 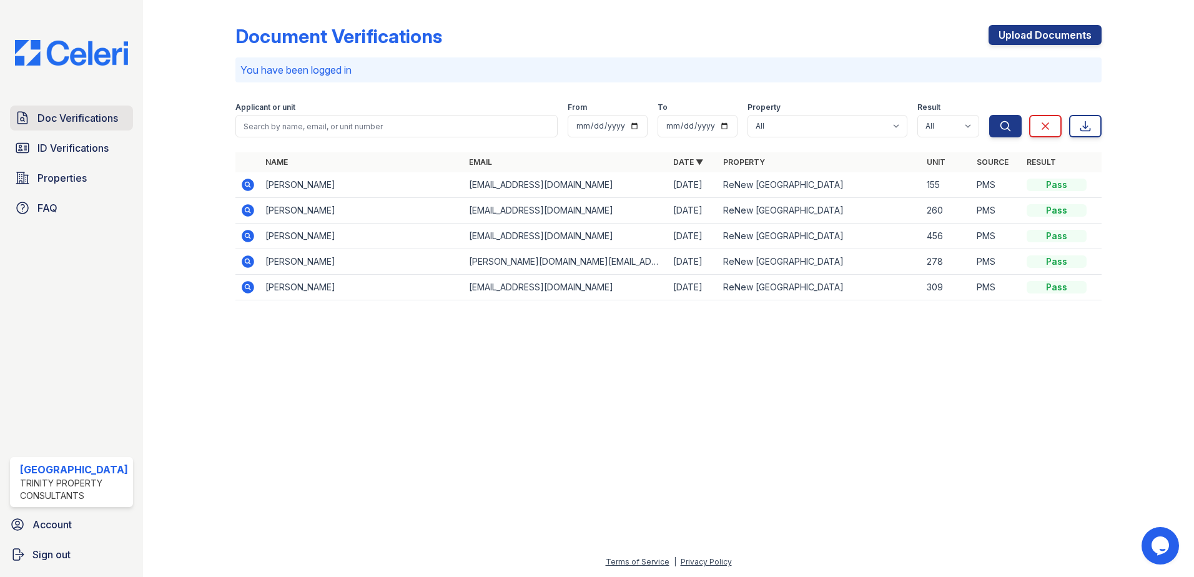 What do you see at coordinates (338, 36) in the screenshot?
I see `div: Document Verifications` at bounding box center [338, 36].